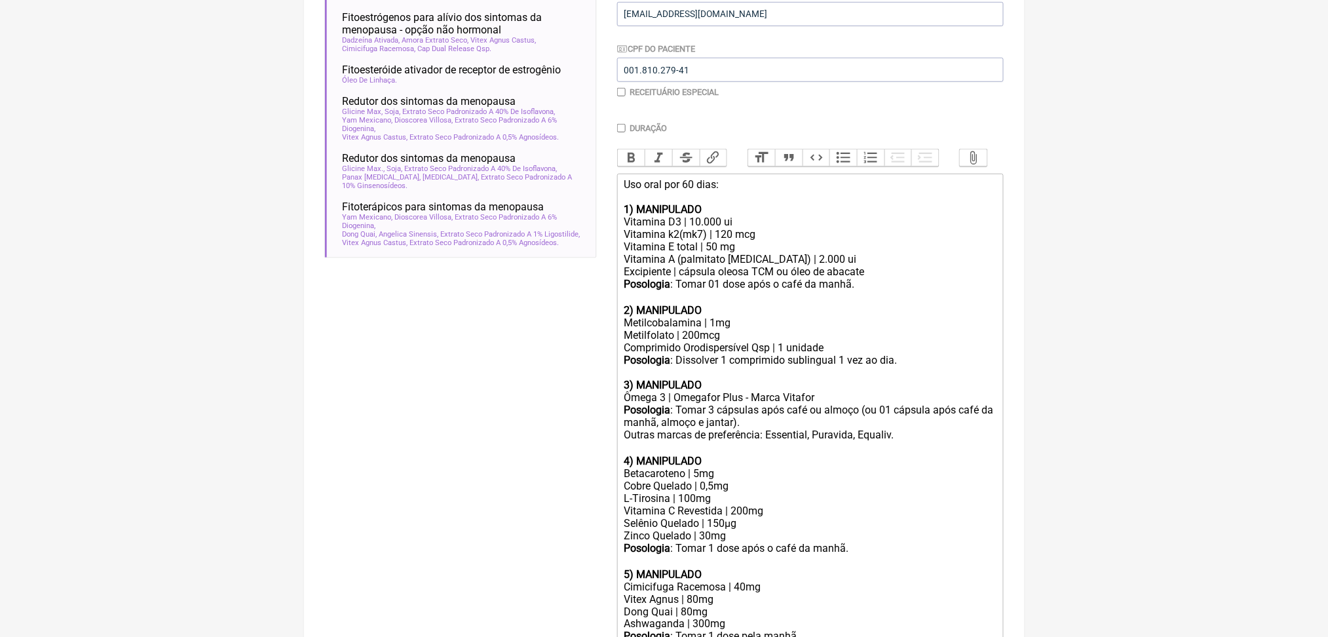 The width and height of the screenshot is (1328, 637). I want to click on span: Amora Extrato Seco, so click(436, 40).